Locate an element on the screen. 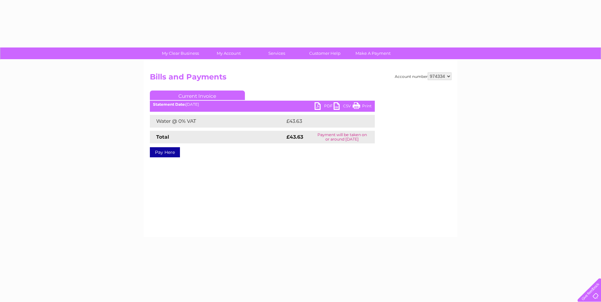 This screenshot has width=601, height=302. a: Make A Payment is located at coordinates (373, 53).